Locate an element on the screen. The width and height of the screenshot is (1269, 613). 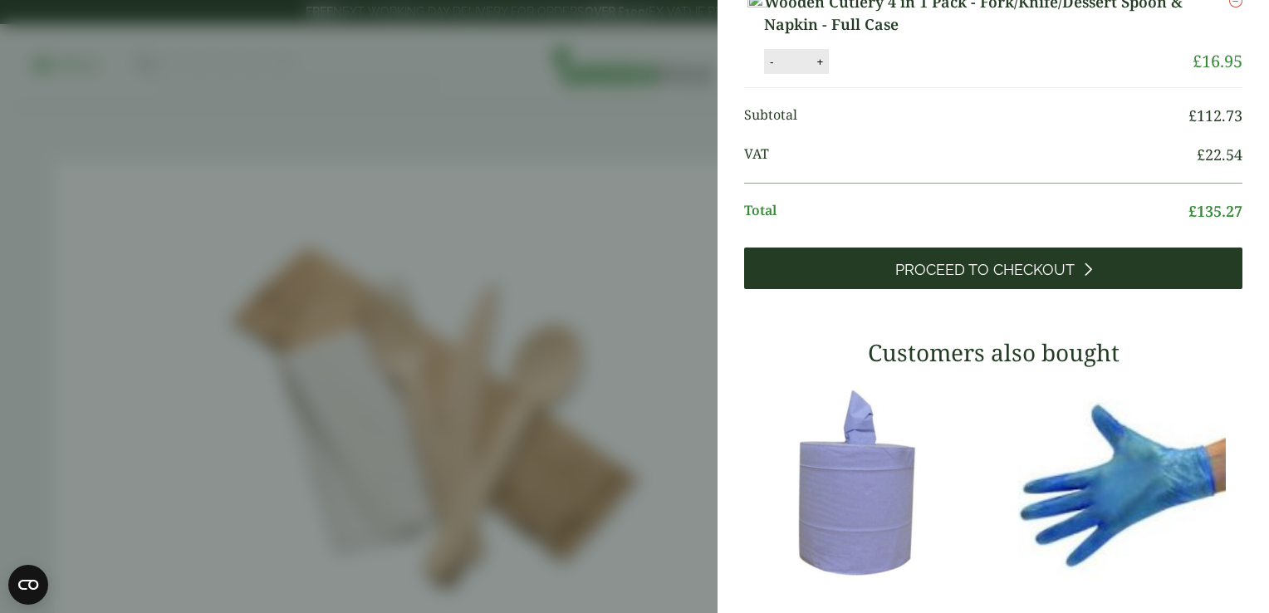
span: Subtotal is located at coordinates (966, 115).